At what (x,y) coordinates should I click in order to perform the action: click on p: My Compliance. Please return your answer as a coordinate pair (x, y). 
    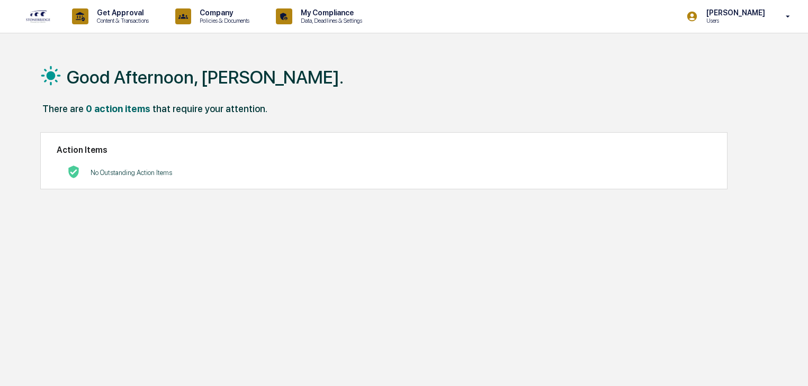
    Looking at the image, I should click on (330, 13).